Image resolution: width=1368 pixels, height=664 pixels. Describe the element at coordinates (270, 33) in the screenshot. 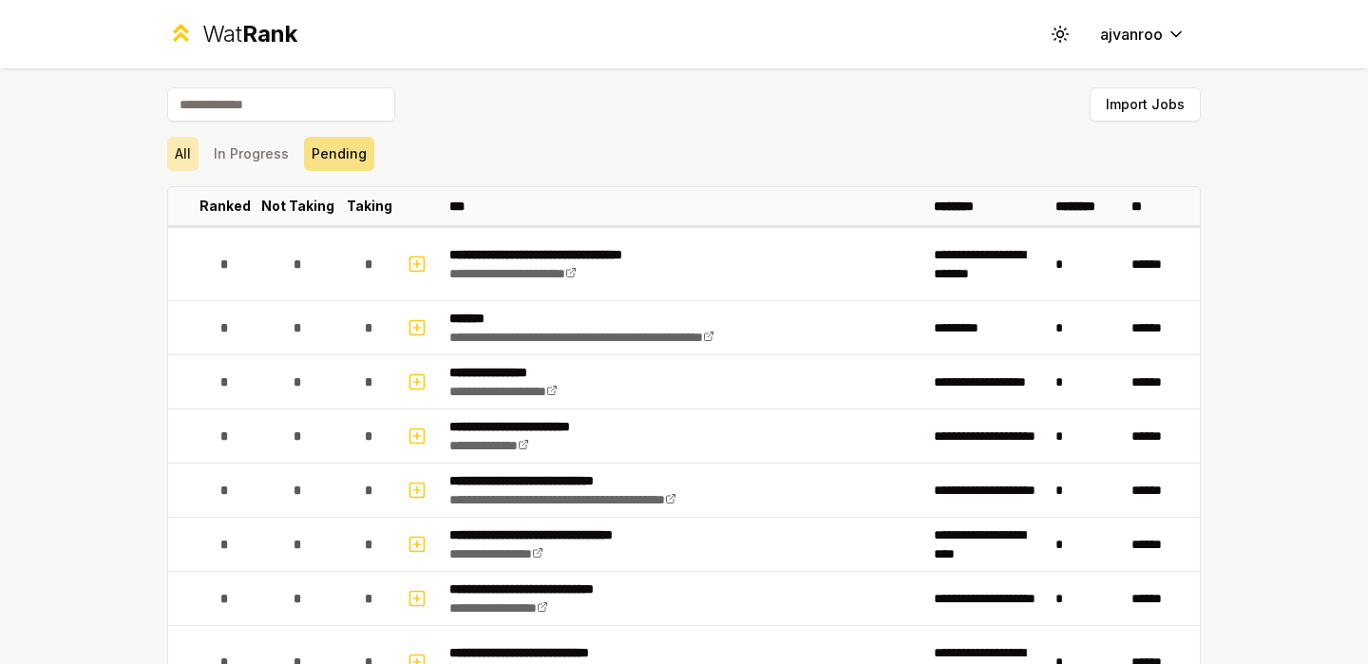

I see `span: Rank` at that location.